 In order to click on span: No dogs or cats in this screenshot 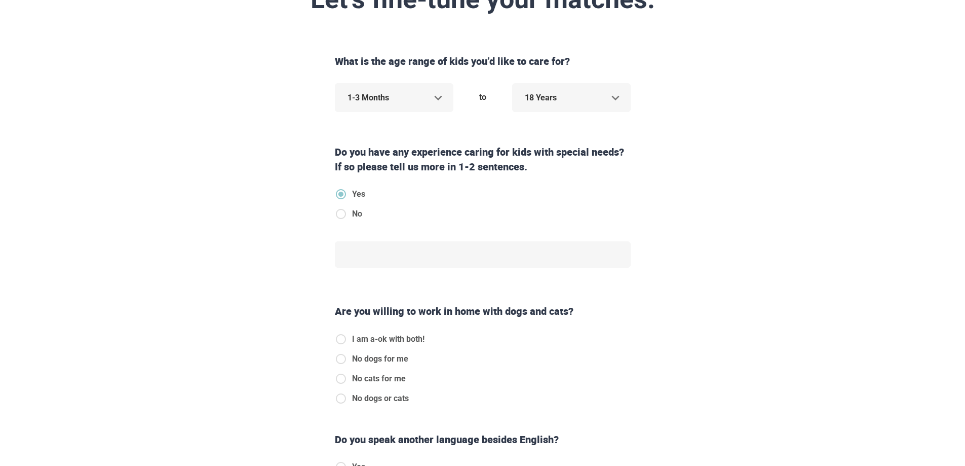, I will do `click(381, 398)`.